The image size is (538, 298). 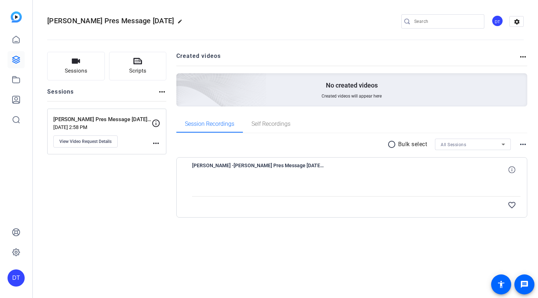 I want to click on button: View Video Request Details, so click(x=85, y=142).